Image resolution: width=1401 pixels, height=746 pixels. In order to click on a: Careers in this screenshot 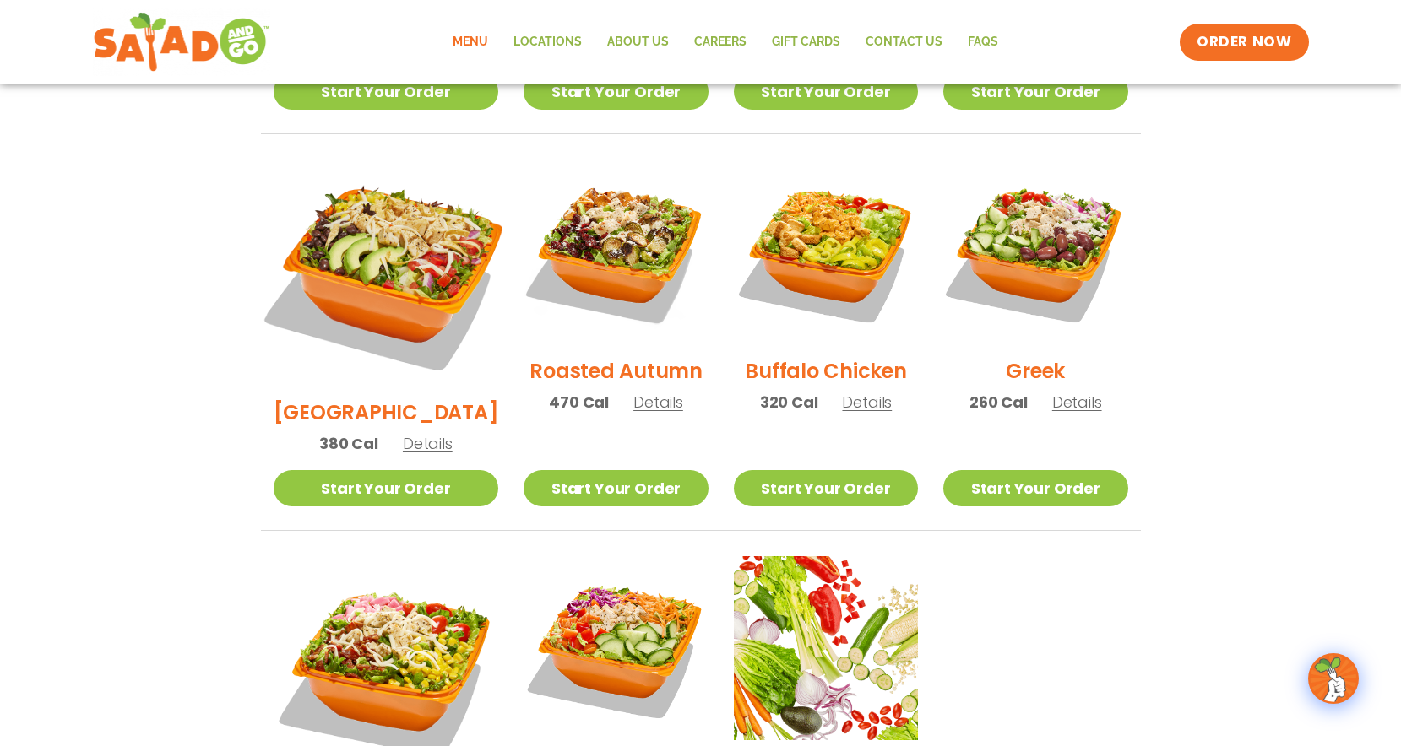, I will do `click(720, 42)`.